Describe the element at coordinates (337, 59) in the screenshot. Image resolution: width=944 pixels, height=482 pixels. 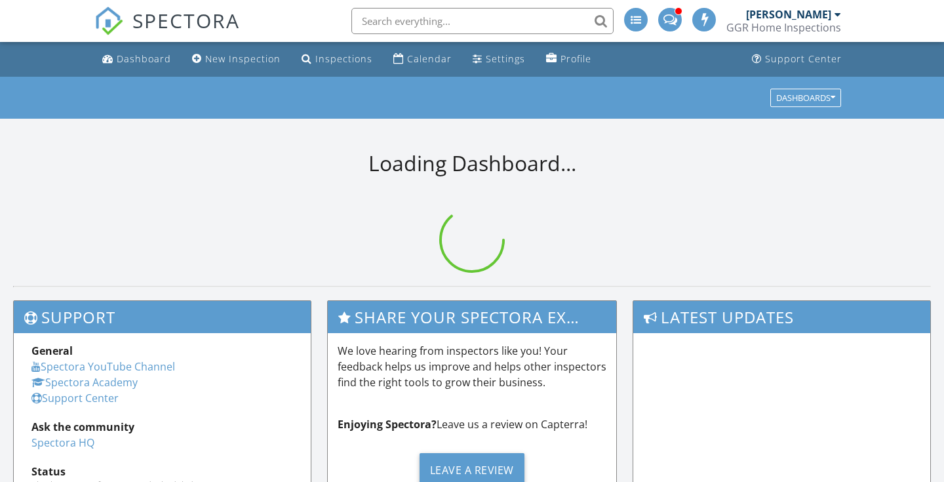
I see `a: Inspections` at that location.